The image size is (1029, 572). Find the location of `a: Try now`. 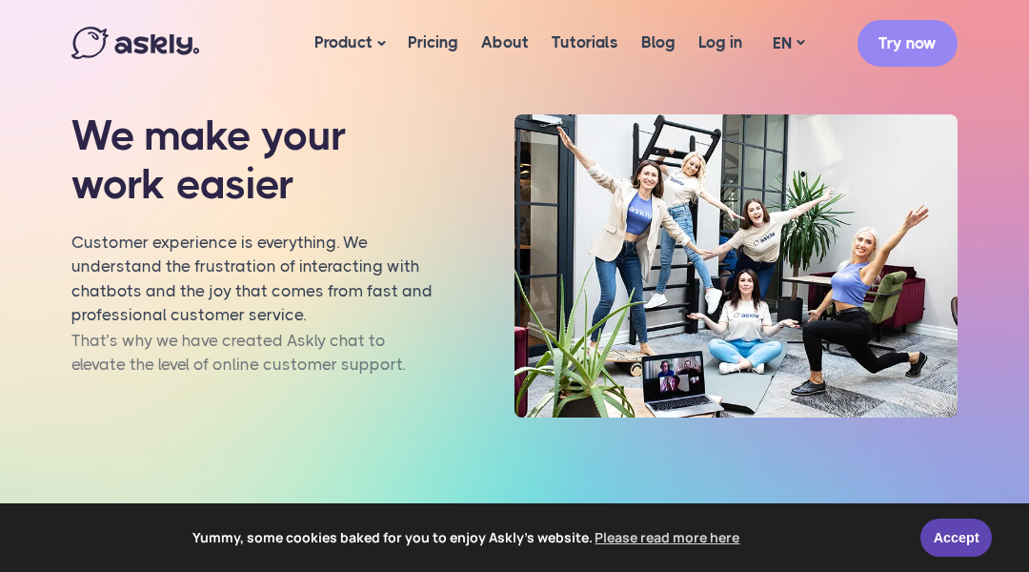

a: Try now is located at coordinates (907, 43).